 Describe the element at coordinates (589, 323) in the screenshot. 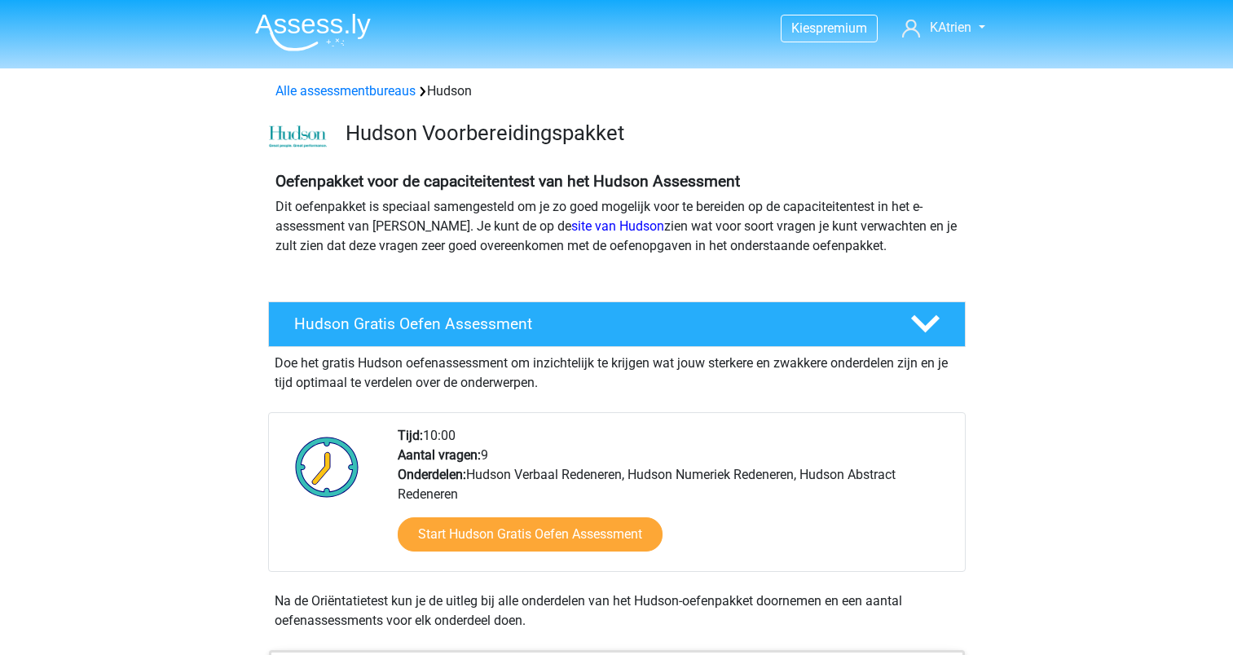

I see `h4: Hudson Gratis Oefen Assessment` at that location.